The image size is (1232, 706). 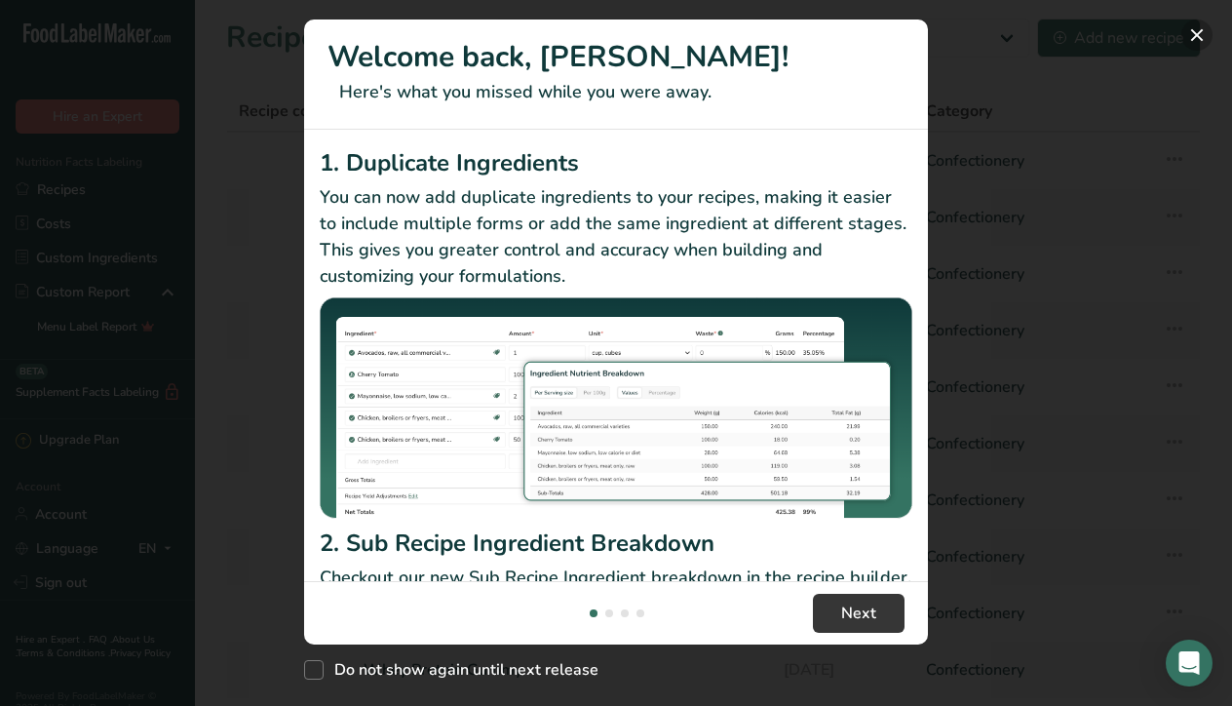 What do you see at coordinates (616, 92) in the screenshot?
I see `p: Here's what you missed while you were away.` at bounding box center [616, 92].